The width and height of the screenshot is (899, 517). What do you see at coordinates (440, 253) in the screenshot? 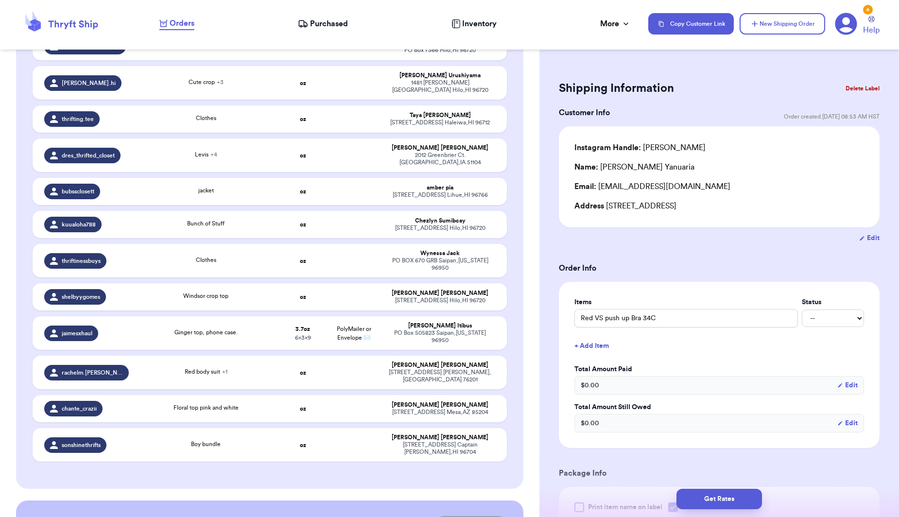
I see `div: Wynessa Jack` at bounding box center [440, 253].